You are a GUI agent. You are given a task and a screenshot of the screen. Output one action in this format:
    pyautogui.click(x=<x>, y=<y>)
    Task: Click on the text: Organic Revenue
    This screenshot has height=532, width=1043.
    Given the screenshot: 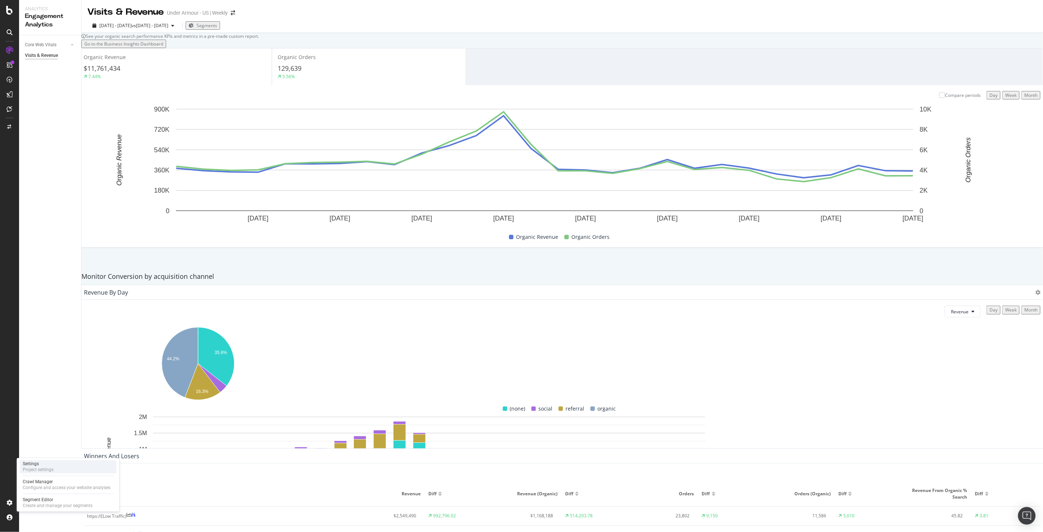 What is the action you would take?
    pyautogui.click(x=119, y=160)
    